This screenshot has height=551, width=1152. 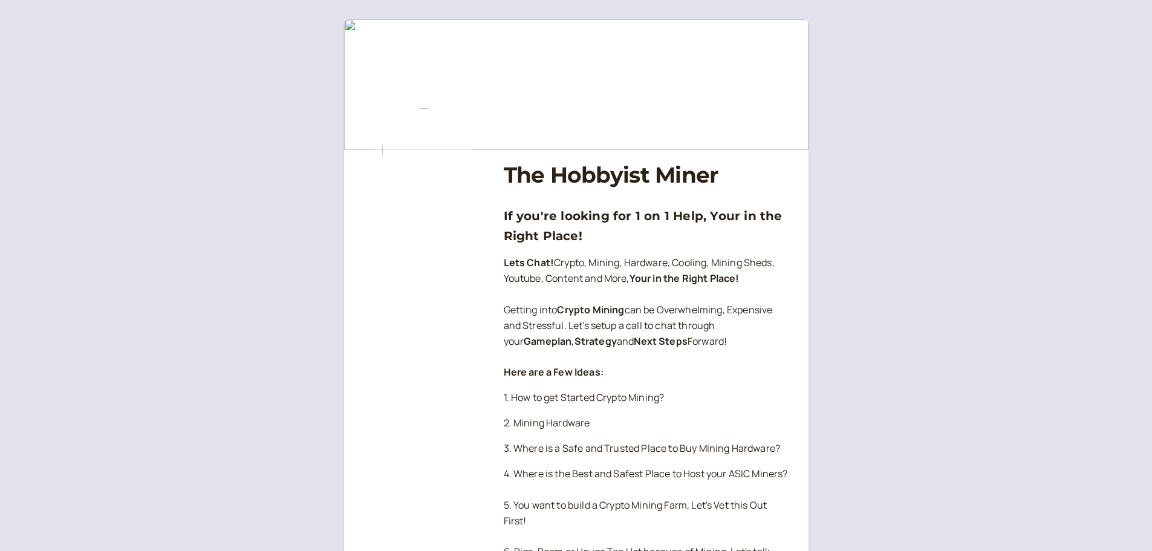 I want to click on strong: Next Steps, so click(x=660, y=341).